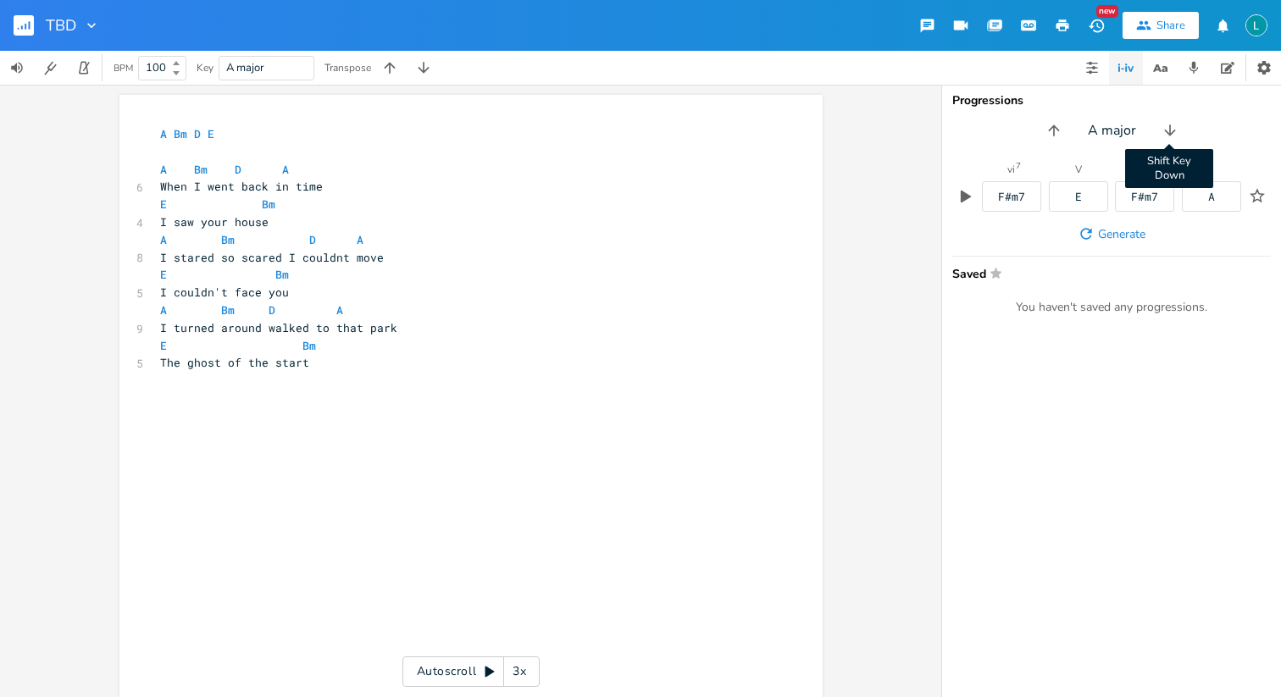 The image size is (1281, 697). I want to click on div: Autoscroll, so click(471, 672).